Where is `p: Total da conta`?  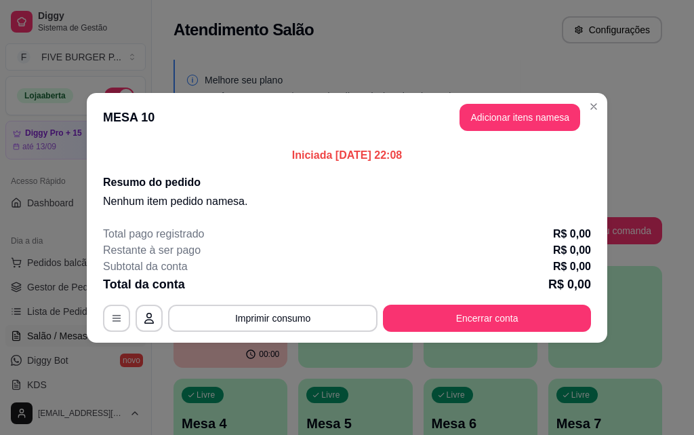
p: Total da conta is located at coordinates (144, 284).